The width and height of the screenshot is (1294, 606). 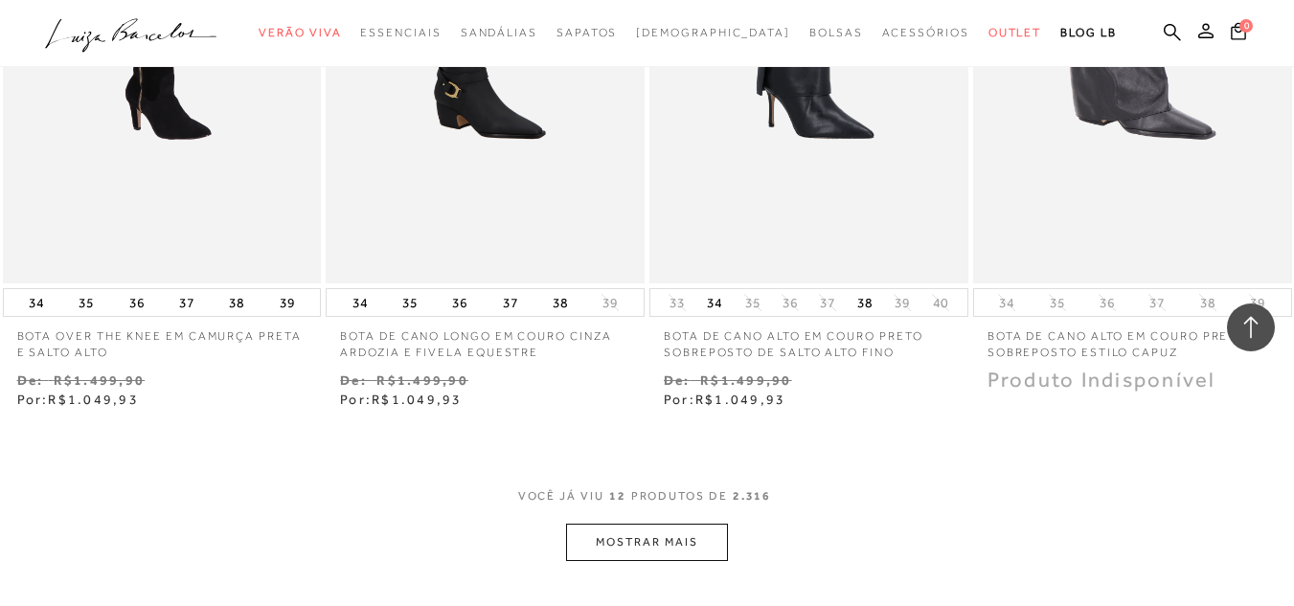 I want to click on button: 0, so click(x=1238, y=34).